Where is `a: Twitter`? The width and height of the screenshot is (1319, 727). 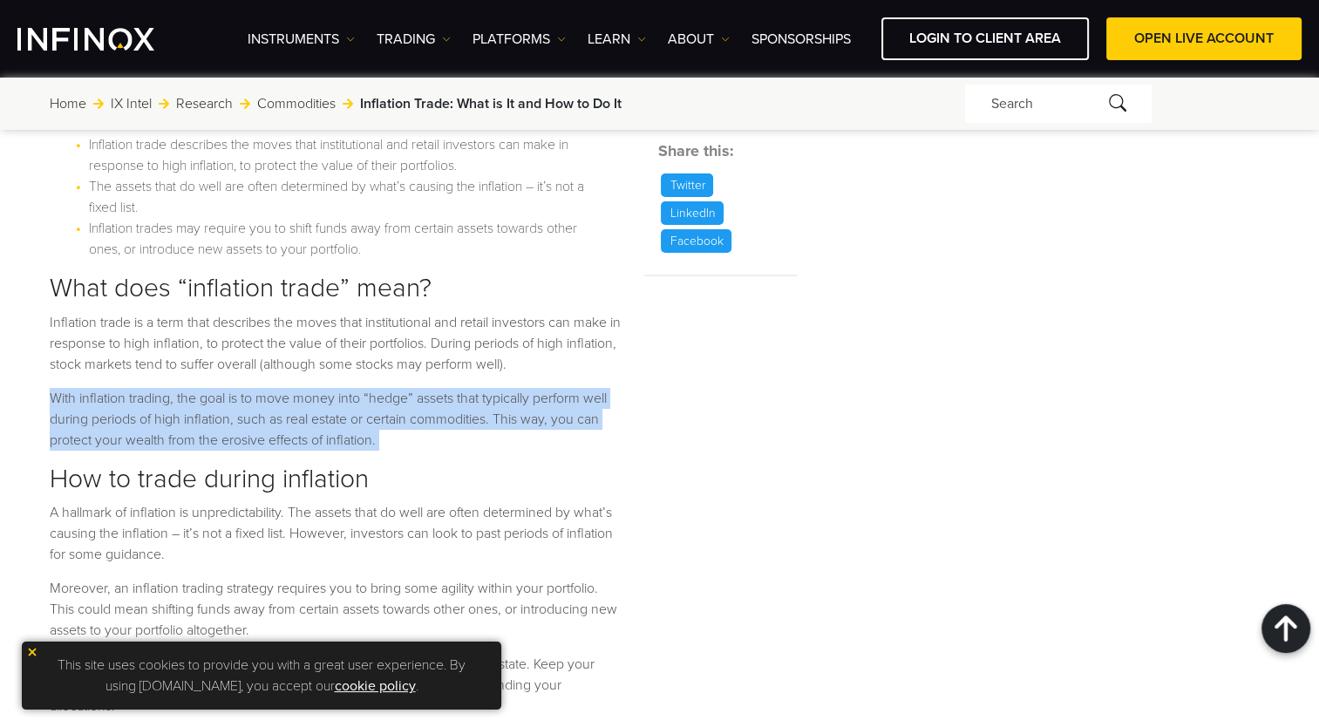
a: Twitter is located at coordinates (687, 185).